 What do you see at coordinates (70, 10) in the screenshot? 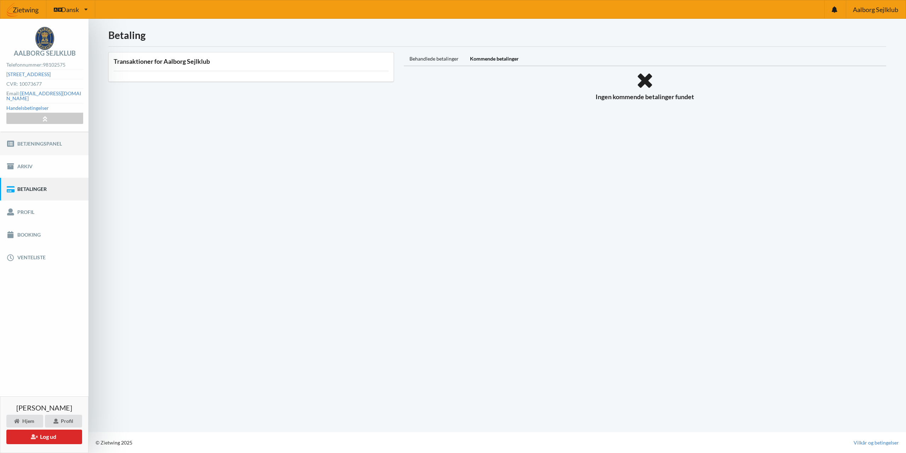
I see `span: Dansk` at bounding box center [70, 10].